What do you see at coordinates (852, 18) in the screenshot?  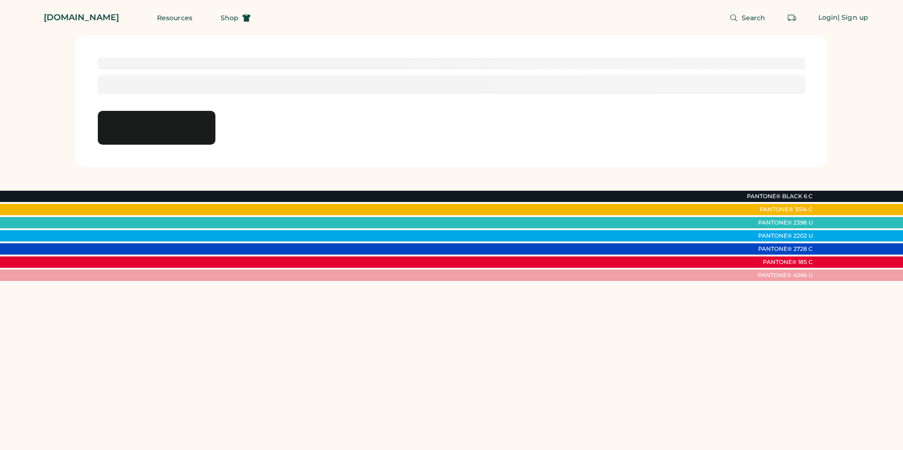 I see `div: | Sign up` at bounding box center [852, 18].